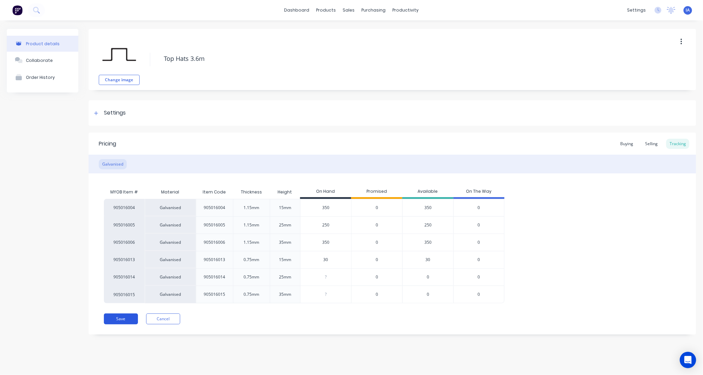 Image resolution: width=703 pixels, height=375 pixels. Describe the element at coordinates (325, 192) in the screenshot. I see `div: On Hand` at that location.